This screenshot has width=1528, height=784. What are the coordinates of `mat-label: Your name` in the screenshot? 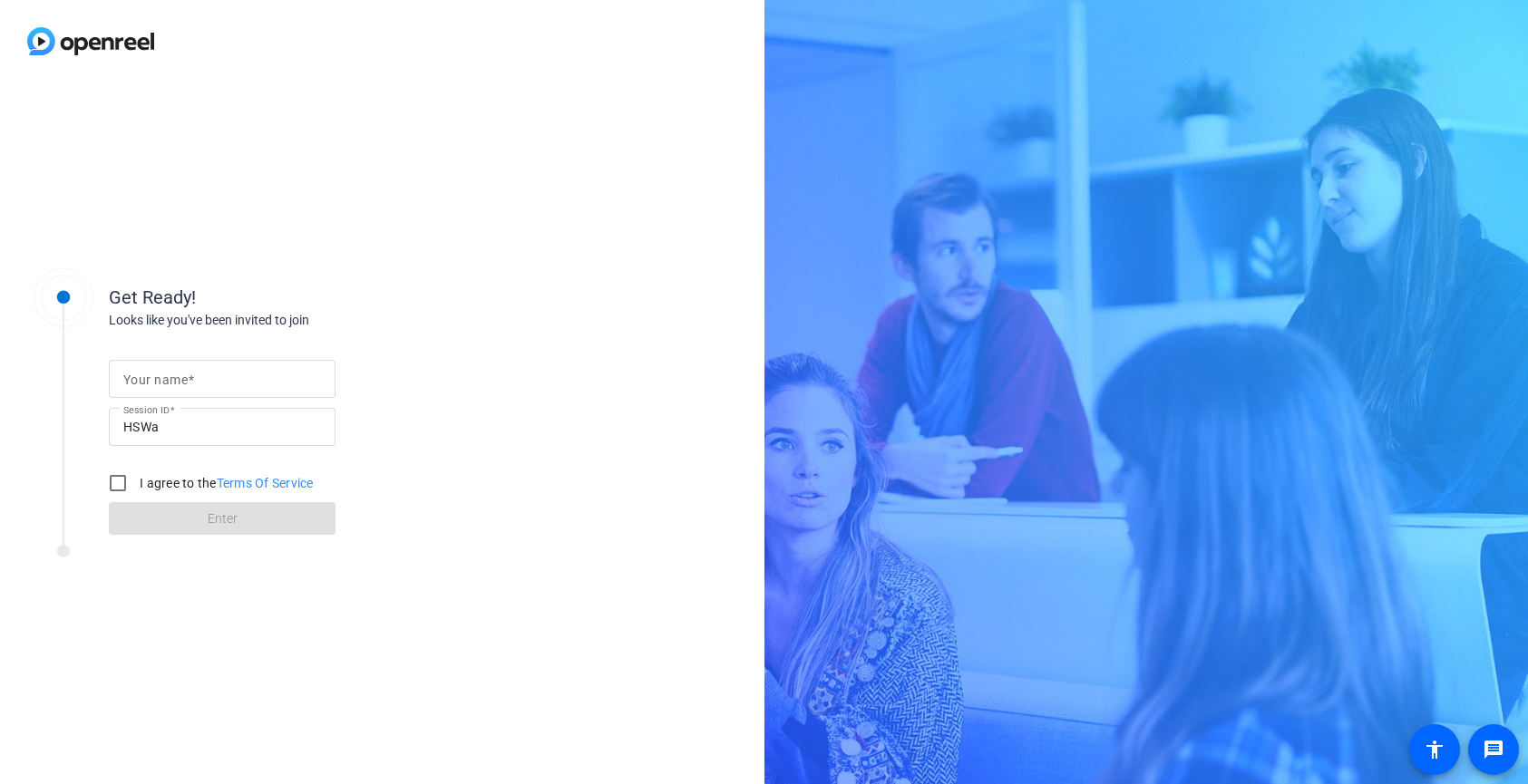 It's located at (155, 380).